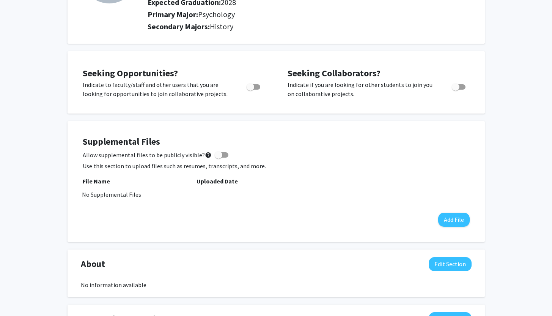 The width and height of the screenshot is (552, 316). I want to click on button: Edit About, so click(450, 264).